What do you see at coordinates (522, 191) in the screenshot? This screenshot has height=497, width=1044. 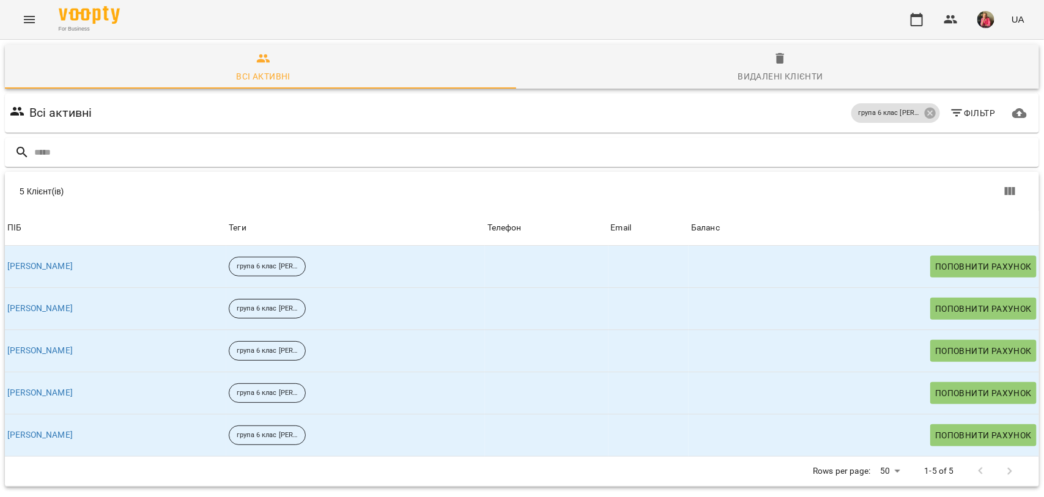 I see `div: Table Toolbar` at bounding box center [522, 191].